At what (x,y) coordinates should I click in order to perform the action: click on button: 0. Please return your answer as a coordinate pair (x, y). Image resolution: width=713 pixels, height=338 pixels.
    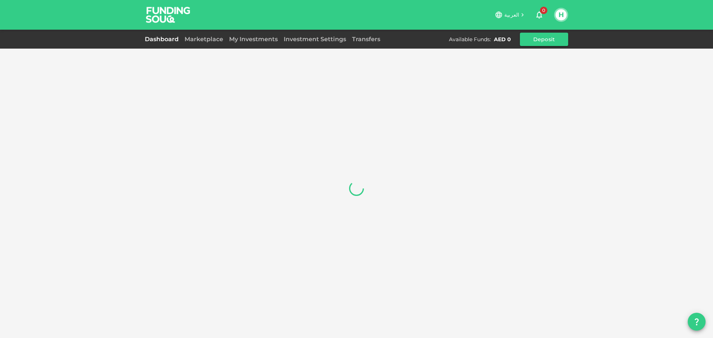
    Looking at the image, I should click on (539, 15).